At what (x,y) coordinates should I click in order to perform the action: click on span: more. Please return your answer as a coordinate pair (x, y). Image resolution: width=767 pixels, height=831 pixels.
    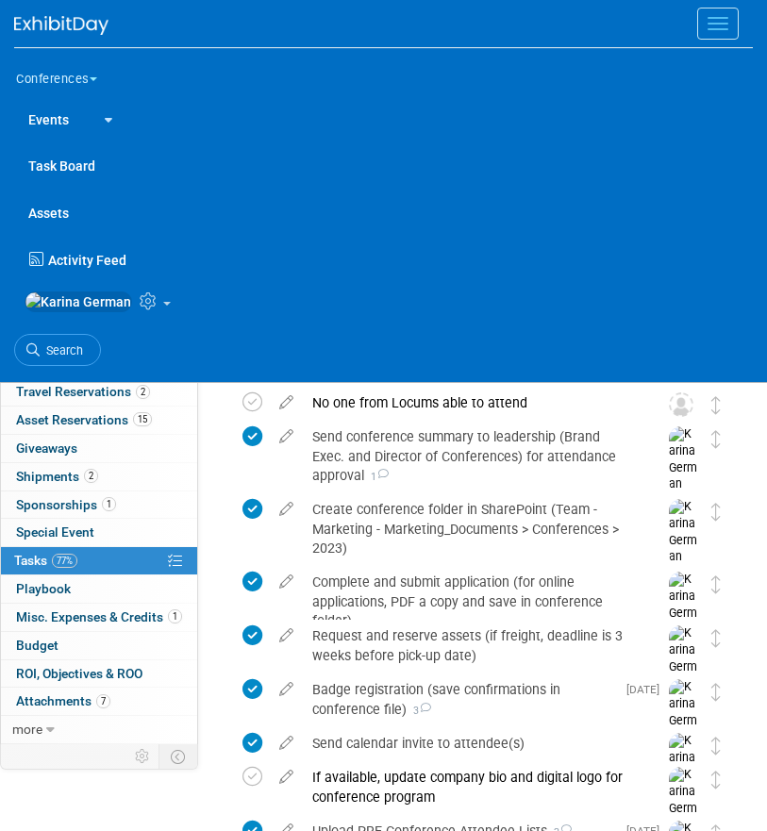
    Looking at the image, I should click on (27, 729).